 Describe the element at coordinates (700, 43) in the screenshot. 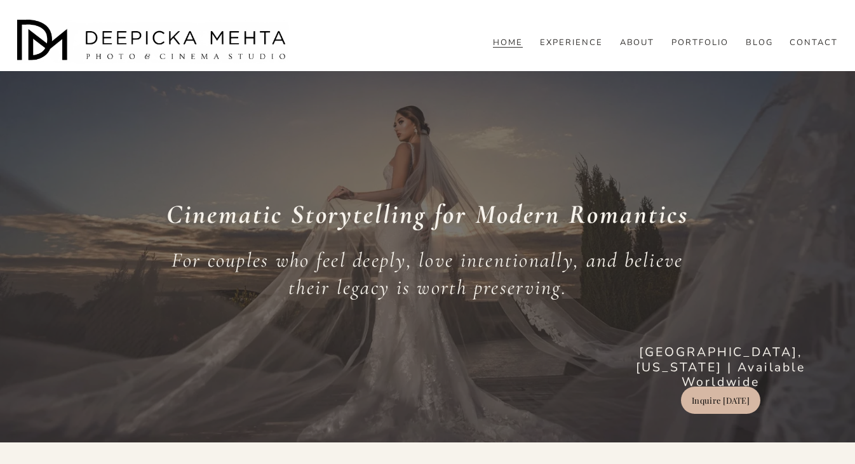

I see `a: PORTFOLIO` at that location.